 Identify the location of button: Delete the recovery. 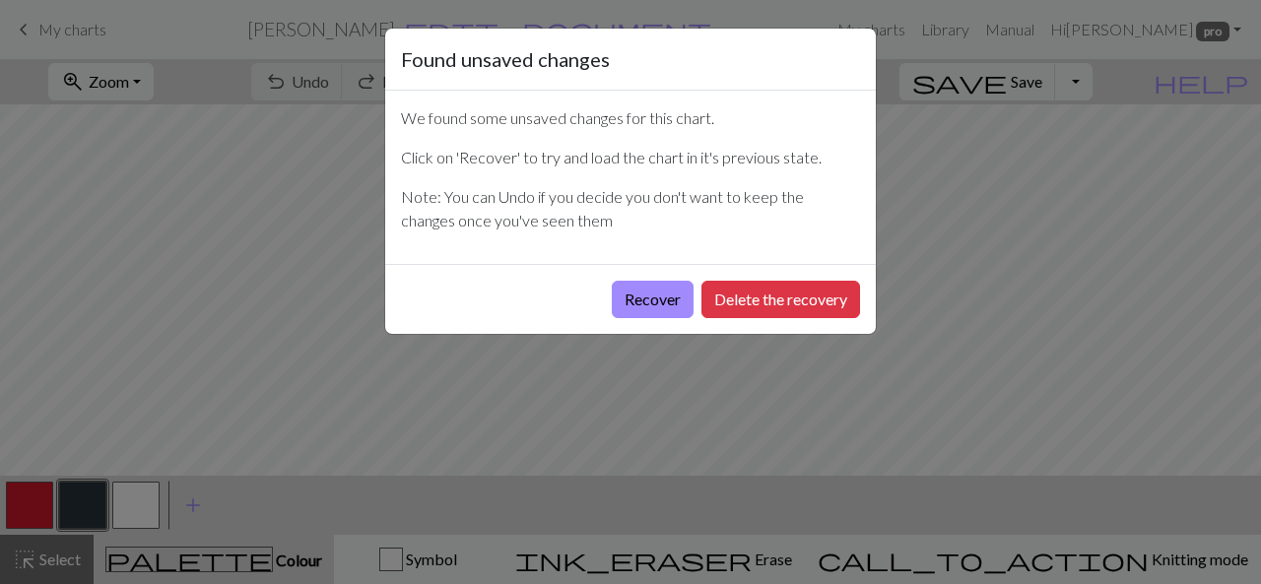
(780, 300).